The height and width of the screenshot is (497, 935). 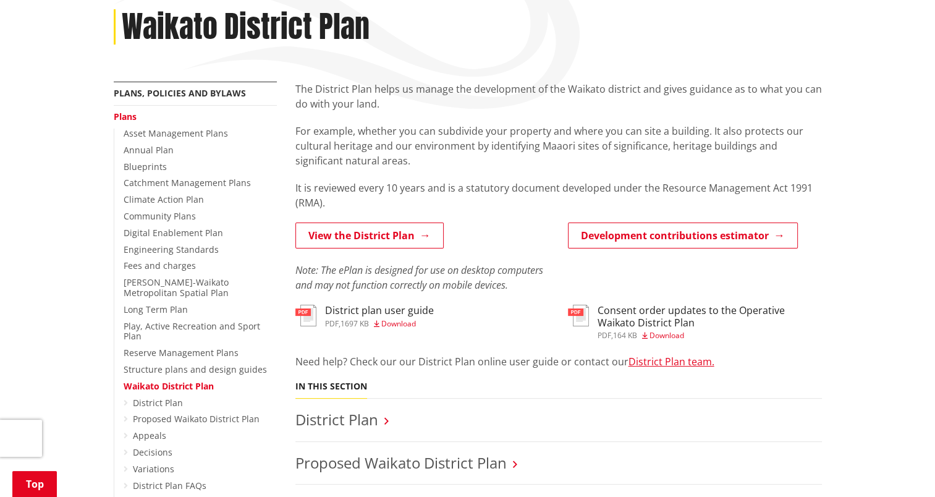 What do you see at coordinates (559, 362) in the screenshot?
I see `p: Need help? Check our our District Plan online user guide or contact our` at bounding box center [559, 362].